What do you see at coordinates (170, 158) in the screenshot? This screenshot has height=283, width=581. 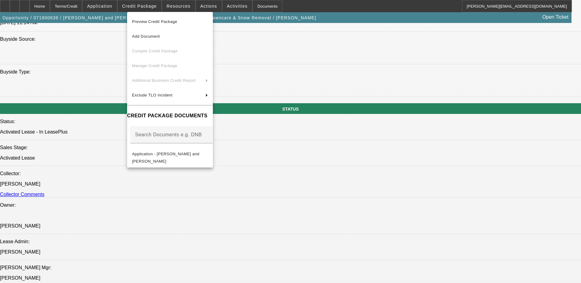 I see `button: Application - Dennis and Joshua Castine` at bounding box center [170, 158].